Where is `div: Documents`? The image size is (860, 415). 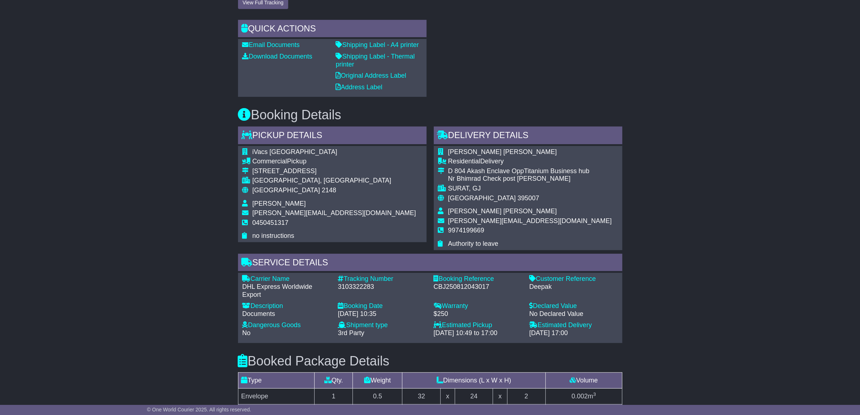
div: Documents is located at coordinates (286, 314).